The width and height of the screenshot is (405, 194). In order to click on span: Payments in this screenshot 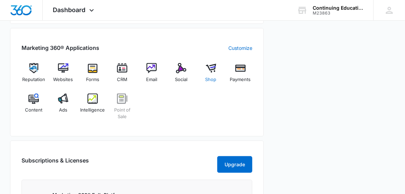, I will do `click(240, 80)`.